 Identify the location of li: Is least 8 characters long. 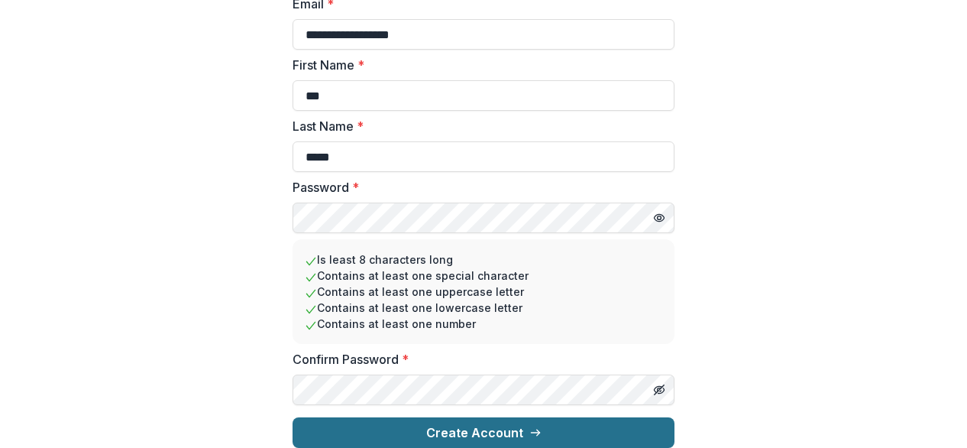
(484, 259).